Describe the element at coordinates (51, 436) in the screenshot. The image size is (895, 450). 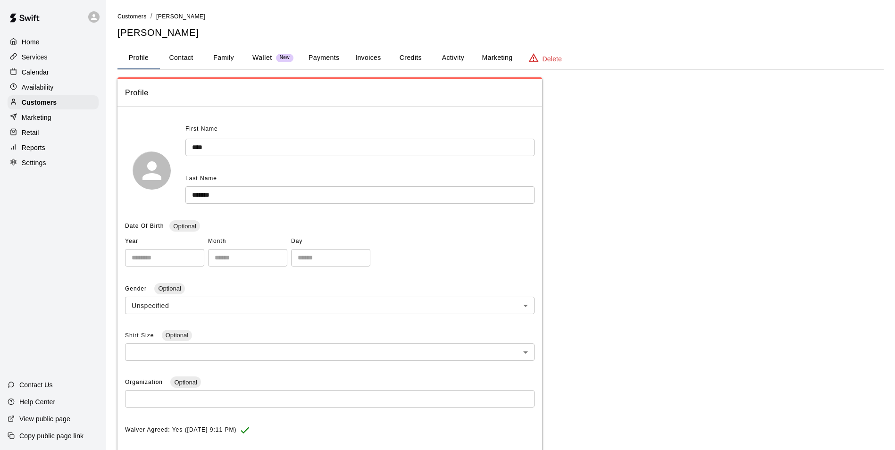
I see `p: Copy public page link` at that location.